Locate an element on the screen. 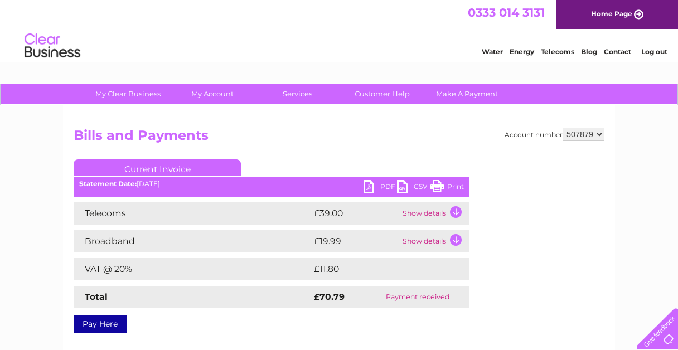 This screenshot has width=678, height=350. img: logo.png is located at coordinates (52, 46).